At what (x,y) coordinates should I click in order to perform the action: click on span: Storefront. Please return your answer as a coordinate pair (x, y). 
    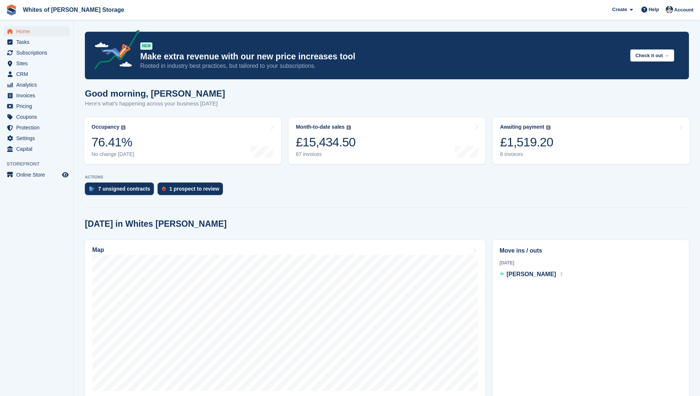
    Looking at the image, I should click on (40, 164).